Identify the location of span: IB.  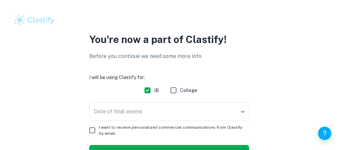
(157, 90).